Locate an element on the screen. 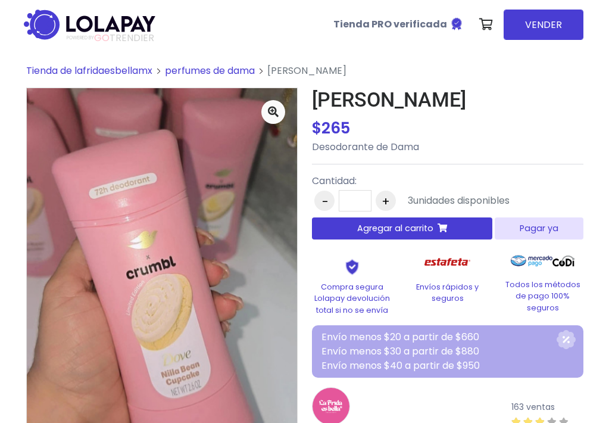  p: Envío menos $30 a partir de $880 is located at coordinates (439, 351).